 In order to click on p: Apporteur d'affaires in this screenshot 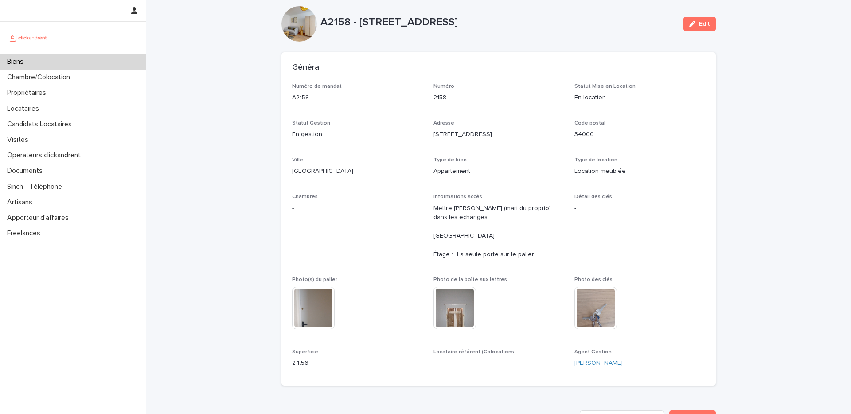, I will do `click(39, 218)`.